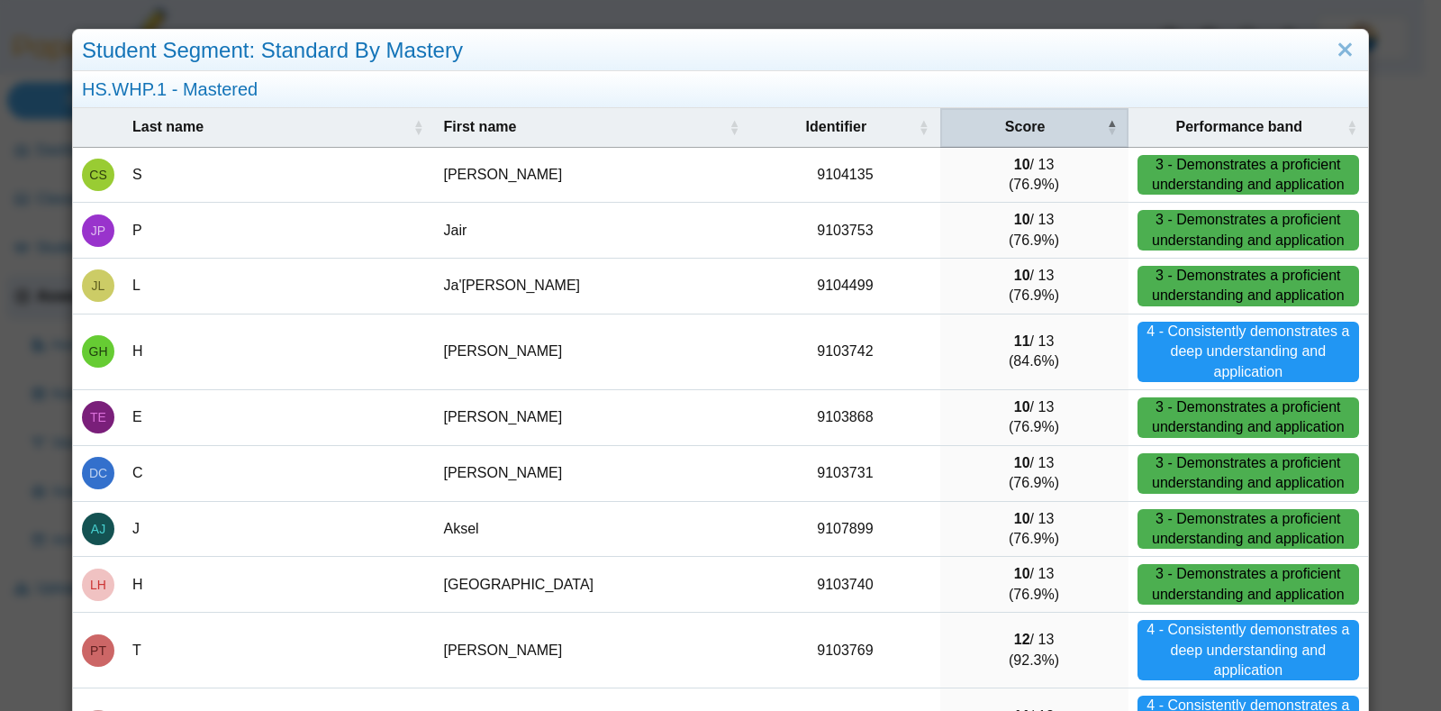 The image size is (1441, 711). Describe the element at coordinates (1240, 126) in the screenshot. I see `span: Performance band` at that location.